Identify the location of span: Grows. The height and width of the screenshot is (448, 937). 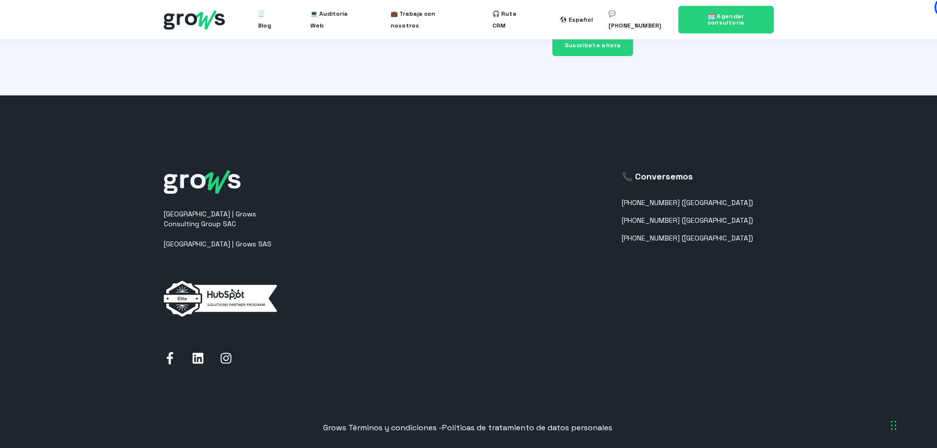
(334, 427).